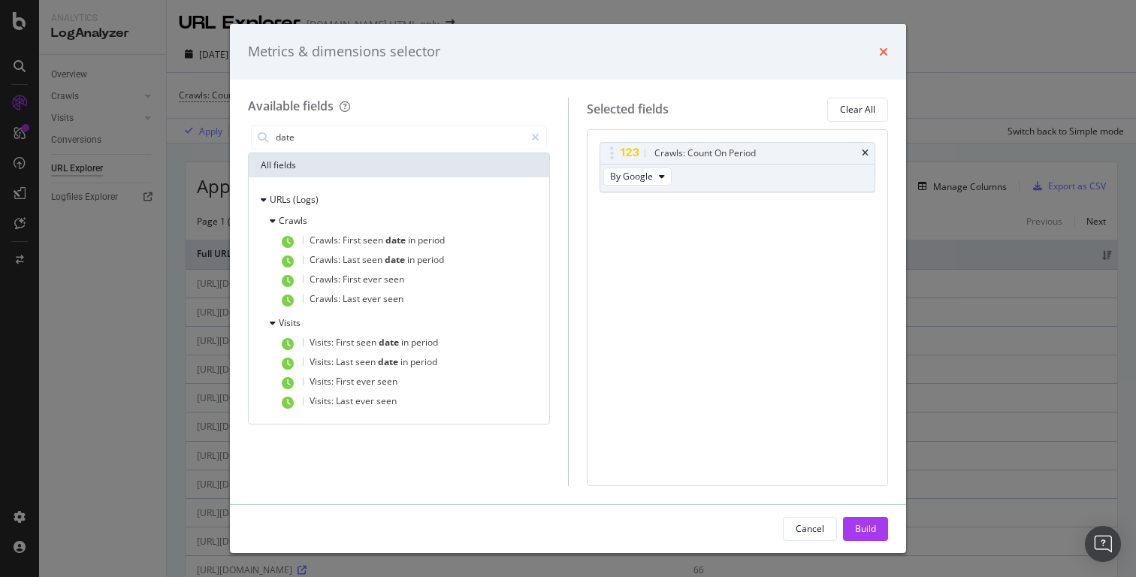 This screenshot has width=1136, height=577. I want to click on button: Clear All, so click(857, 110).